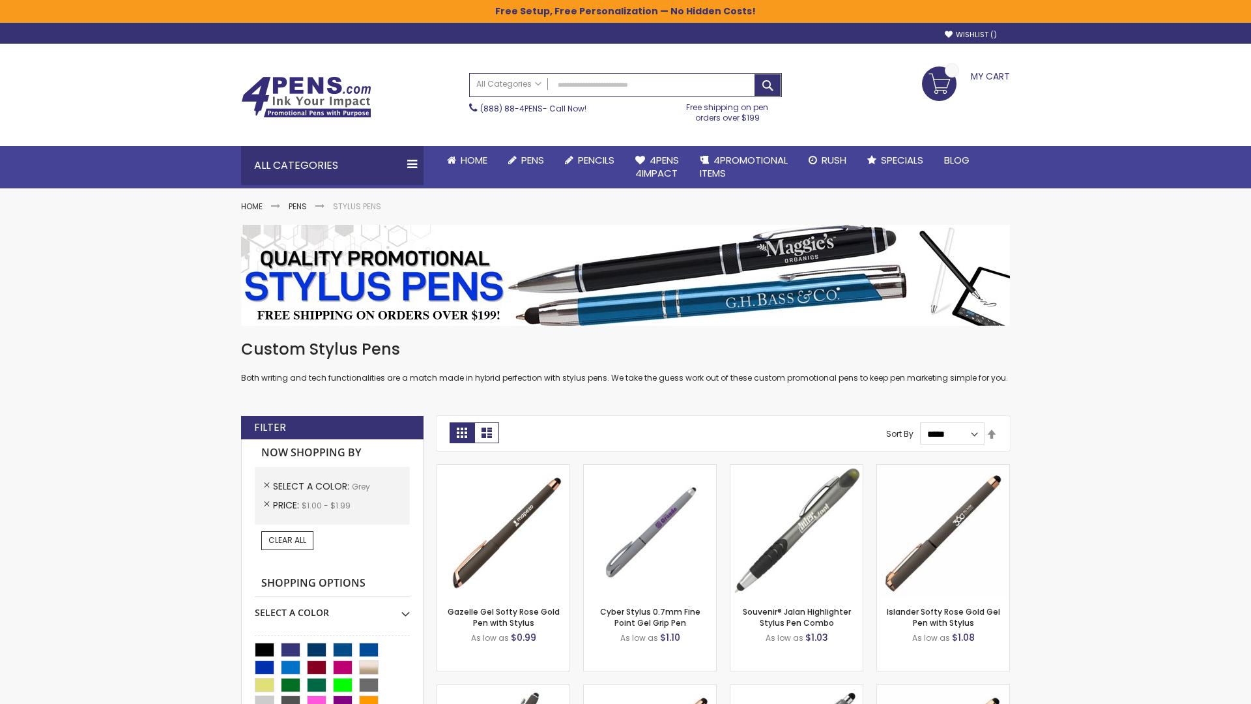 The image size is (1251, 704). What do you see at coordinates (943, 531) in the screenshot?
I see `img: Islander Softy Rose Gold Gel Pen with Stylus-Grey` at bounding box center [943, 531].